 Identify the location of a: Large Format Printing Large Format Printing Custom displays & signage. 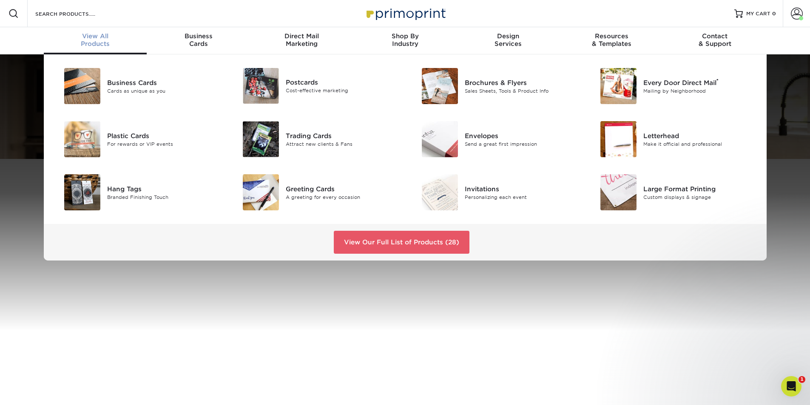
(673, 192).